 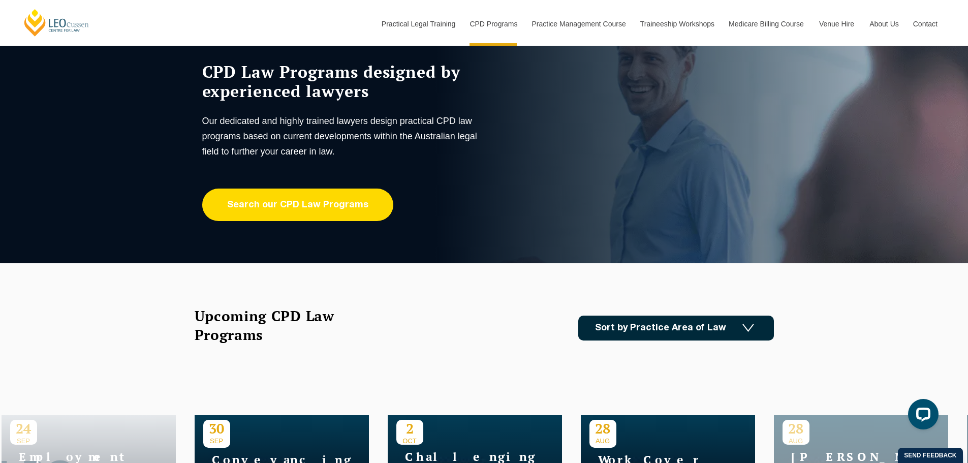 I want to click on img: Icon, so click(x=748, y=328).